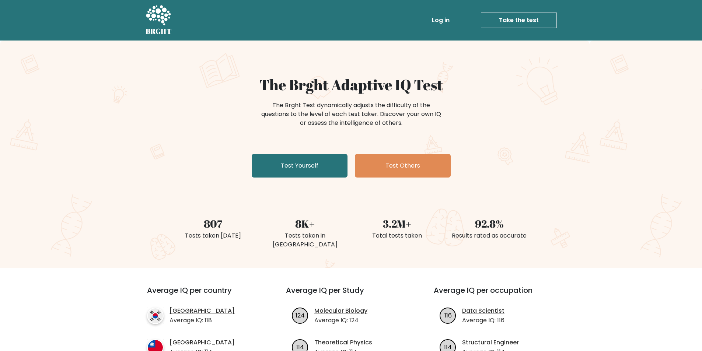 This screenshot has width=702, height=351. What do you see at coordinates (351, 114) in the screenshot?
I see `div: The Brght Test dynamically adjusts the difficulty of the questions to the level of each test take...` at bounding box center [351, 114].